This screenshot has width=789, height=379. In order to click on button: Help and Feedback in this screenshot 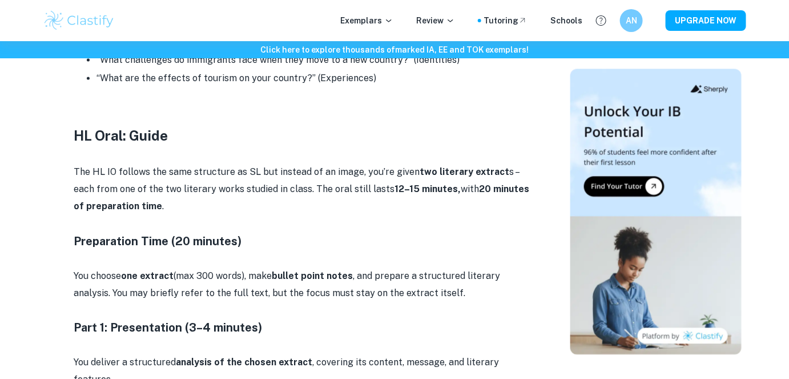, I will do `click(601, 21)`.